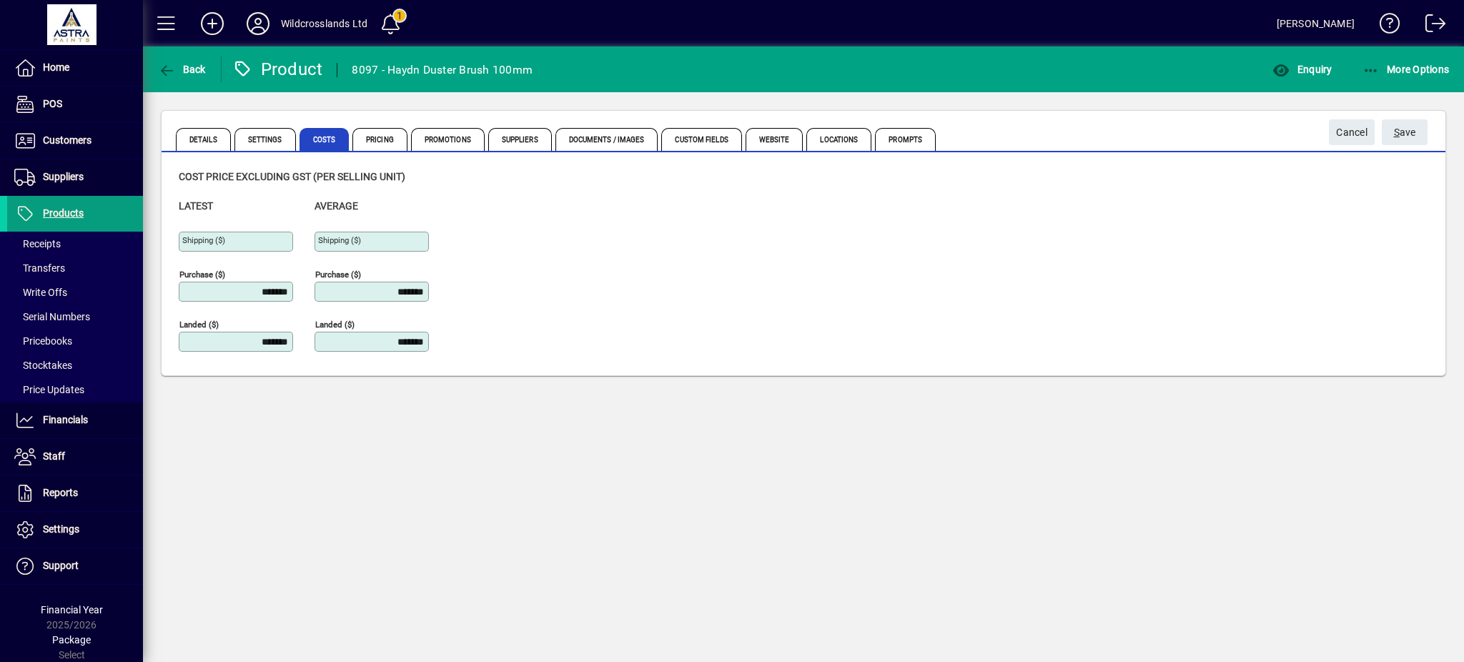 The width and height of the screenshot is (1464, 662). What do you see at coordinates (1430, 26) in the screenshot?
I see `a: Logout` at bounding box center [1430, 26].